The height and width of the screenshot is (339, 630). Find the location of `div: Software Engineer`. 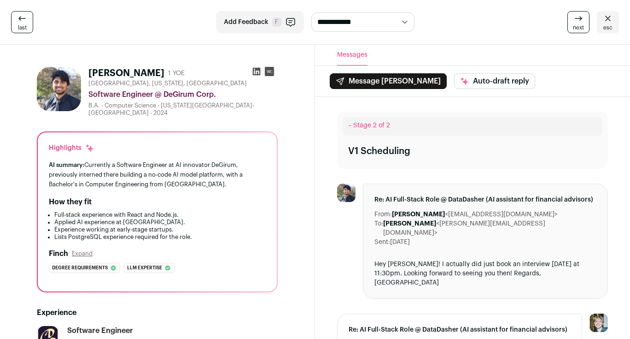

div: Software Engineer is located at coordinates (100, 330).